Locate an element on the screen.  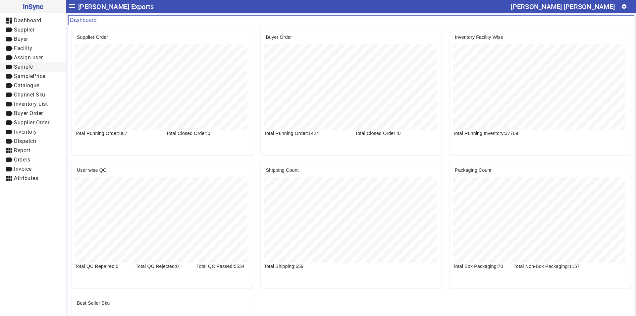
span: Buyer Order is located at coordinates (29, 113).